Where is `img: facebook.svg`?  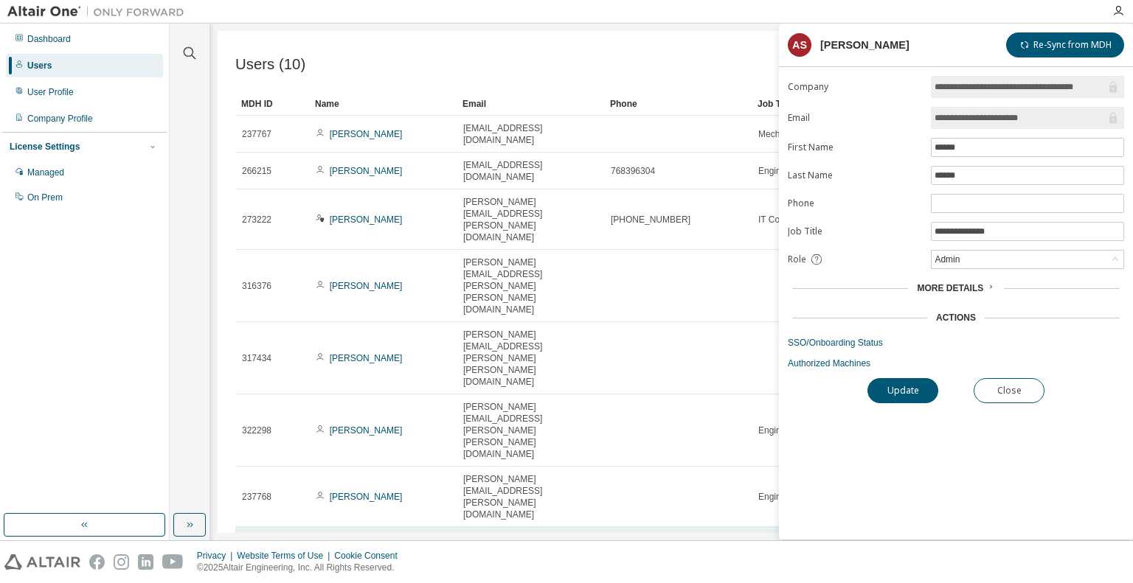 img: facebook.svg is located at coordinates (97, 562).